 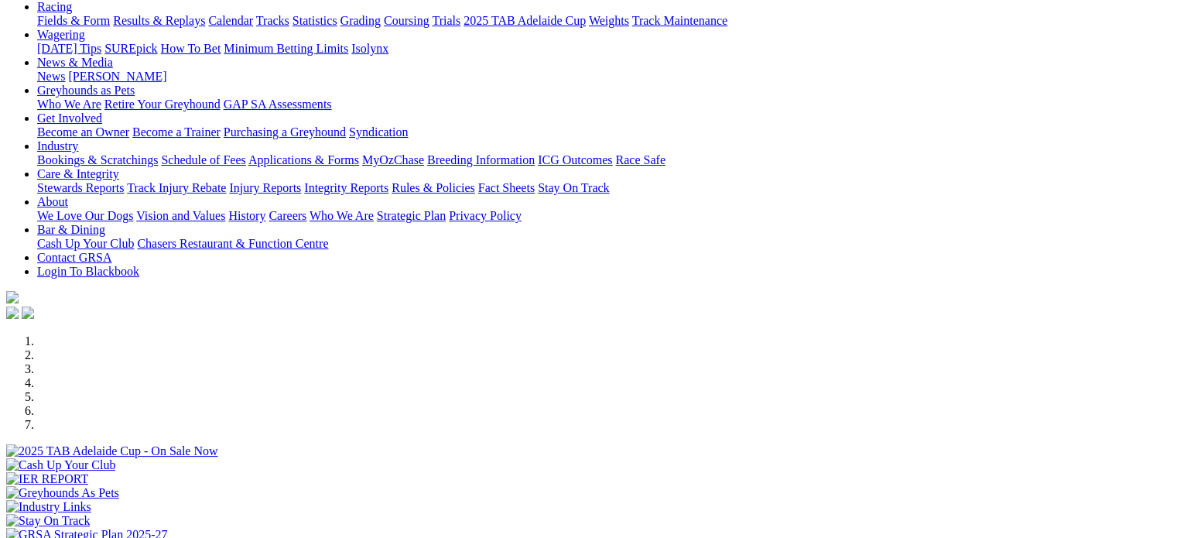 I want to click on a: MyOzChase, so click(x=393, y=159).